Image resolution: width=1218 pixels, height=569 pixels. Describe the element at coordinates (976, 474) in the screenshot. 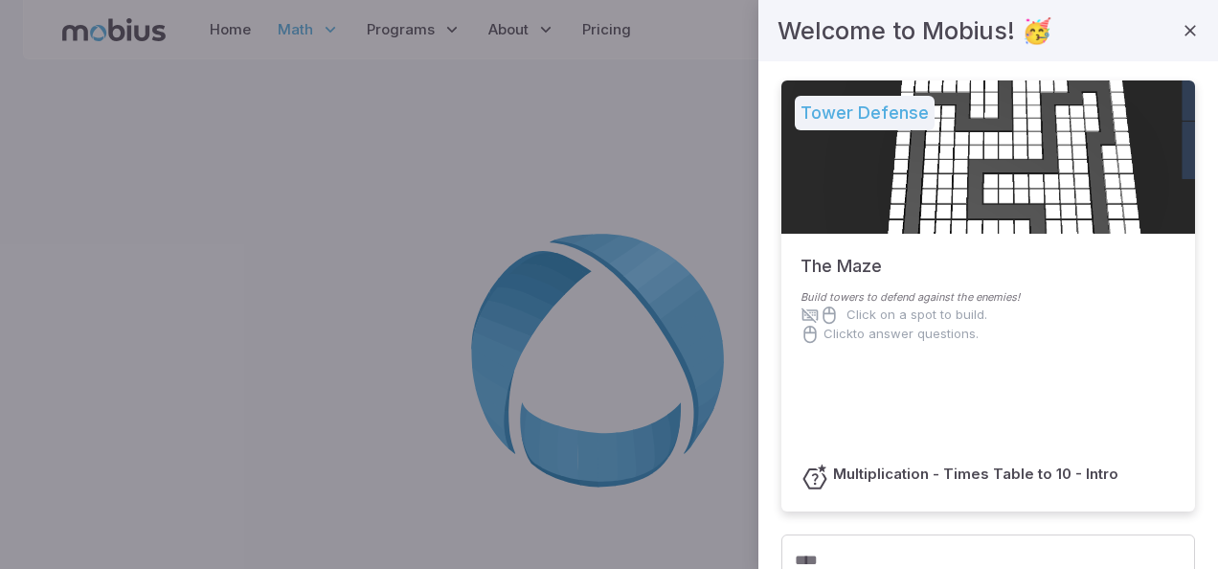

I see `h6: Multiplication - Times Table to 10 - Intro` at that location.